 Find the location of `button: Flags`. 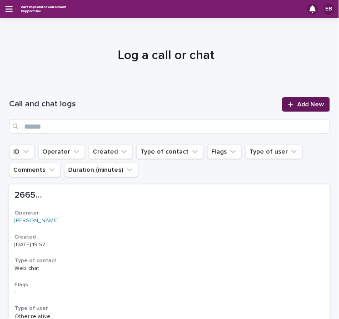

button: Flags is located at coordinates (224, 152).